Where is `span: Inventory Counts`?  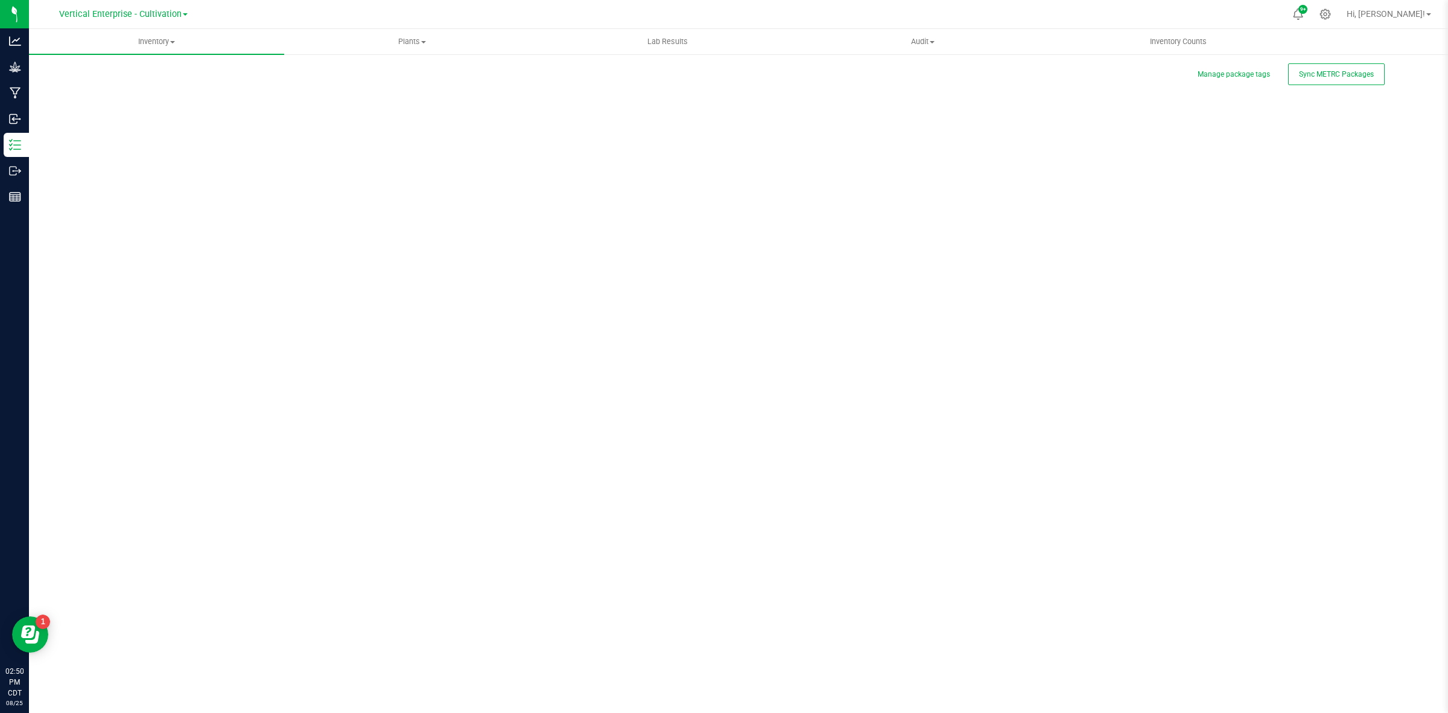
span: Inventory Counts is located at coordinates (1179, 42).